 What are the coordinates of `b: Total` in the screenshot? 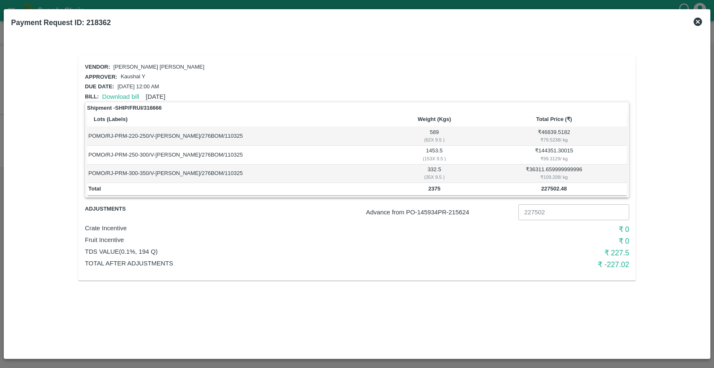 It's located at (95, 188).